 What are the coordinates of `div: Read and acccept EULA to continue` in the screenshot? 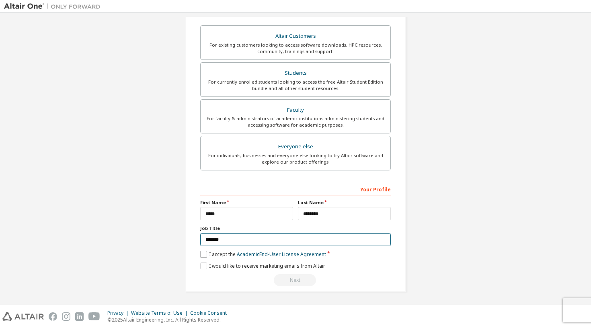 It's located at (295, 280).